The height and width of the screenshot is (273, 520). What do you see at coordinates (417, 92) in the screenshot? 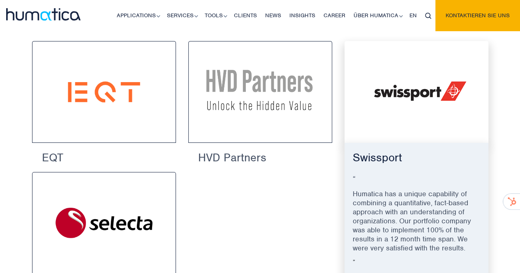
I see `img: Swissport` at bounding box center [417, 92].